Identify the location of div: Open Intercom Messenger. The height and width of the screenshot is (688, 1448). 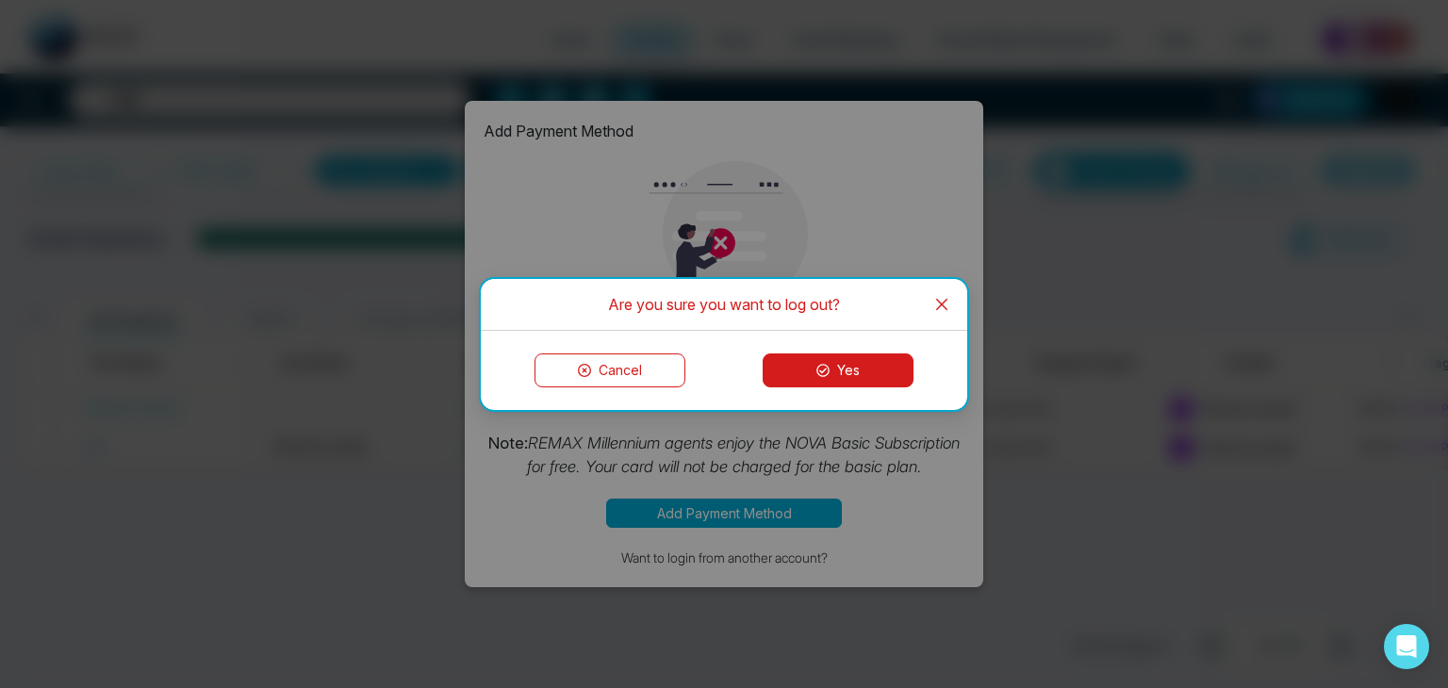
(1407, 647).